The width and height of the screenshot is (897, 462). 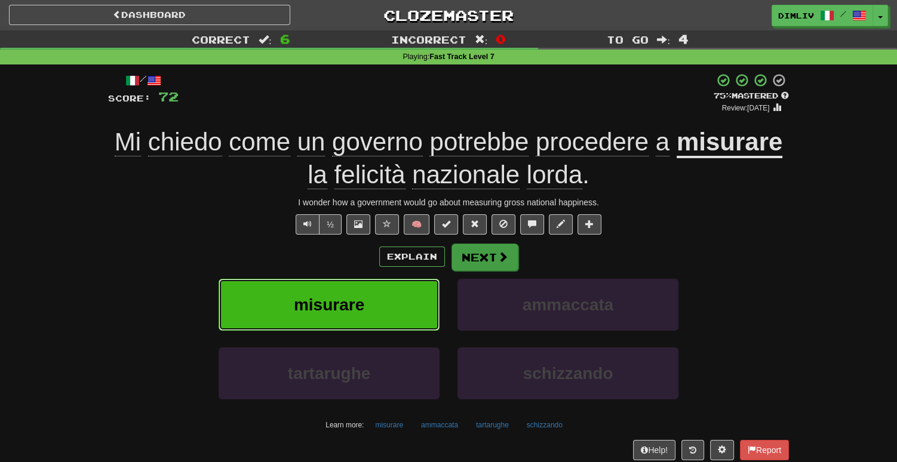 I want to click on span: 0, so click(x=500, y=39).